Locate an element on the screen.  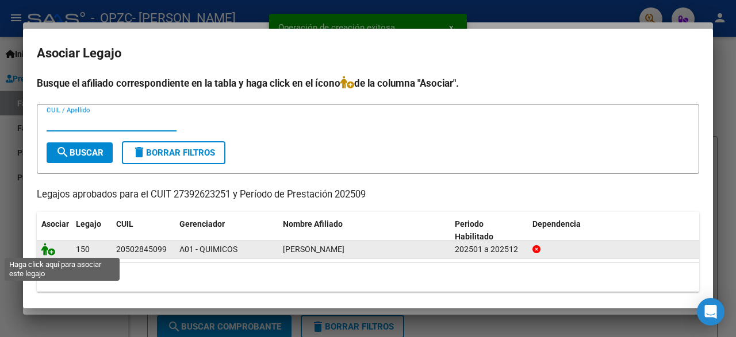
span: Legajo is located at coordinates (89, 224).